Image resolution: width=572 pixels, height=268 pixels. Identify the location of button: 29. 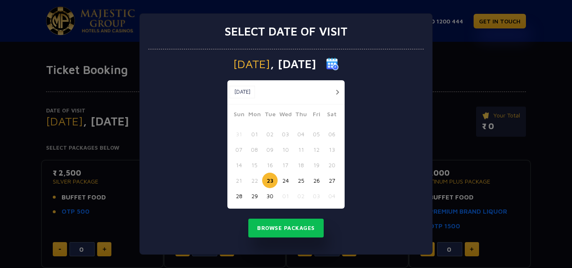
(254, 196).